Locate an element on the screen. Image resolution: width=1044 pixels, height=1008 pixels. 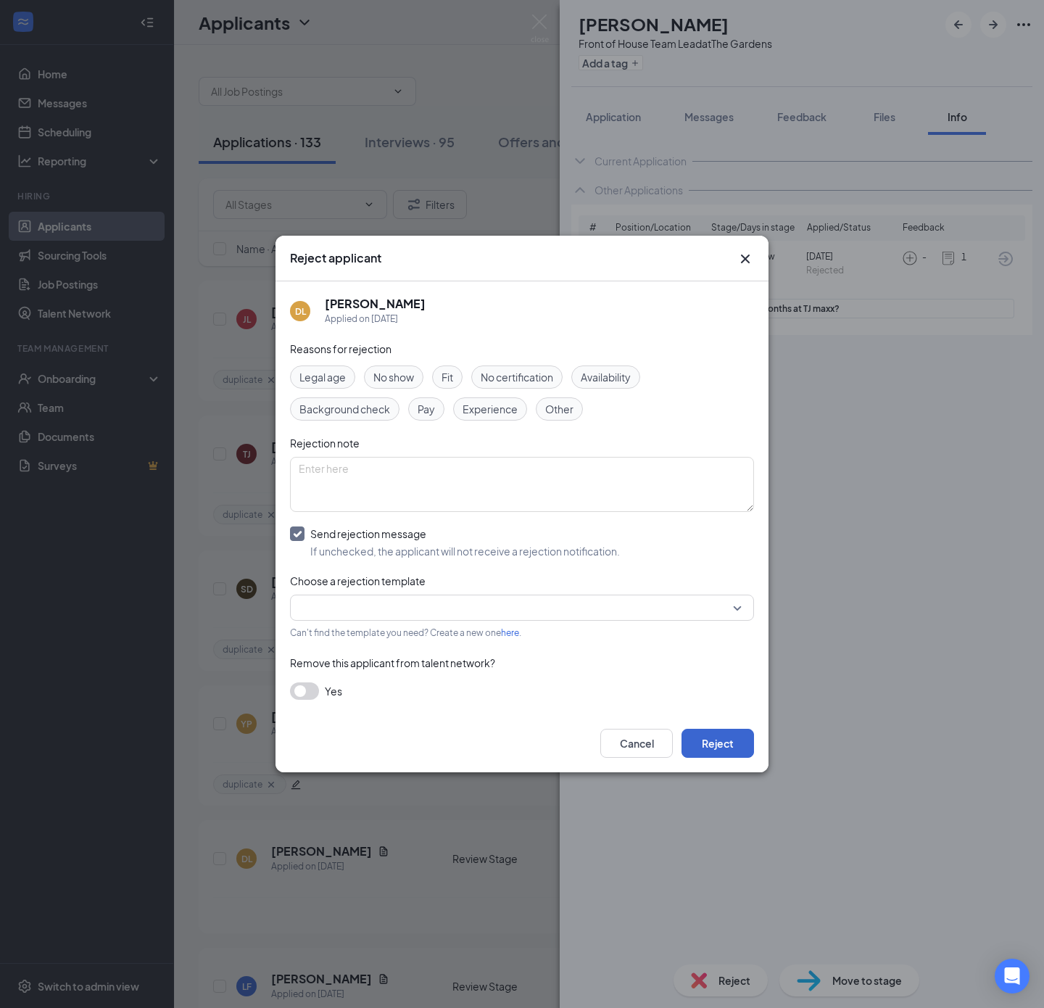
a: here is located at coordinates (510, 632).